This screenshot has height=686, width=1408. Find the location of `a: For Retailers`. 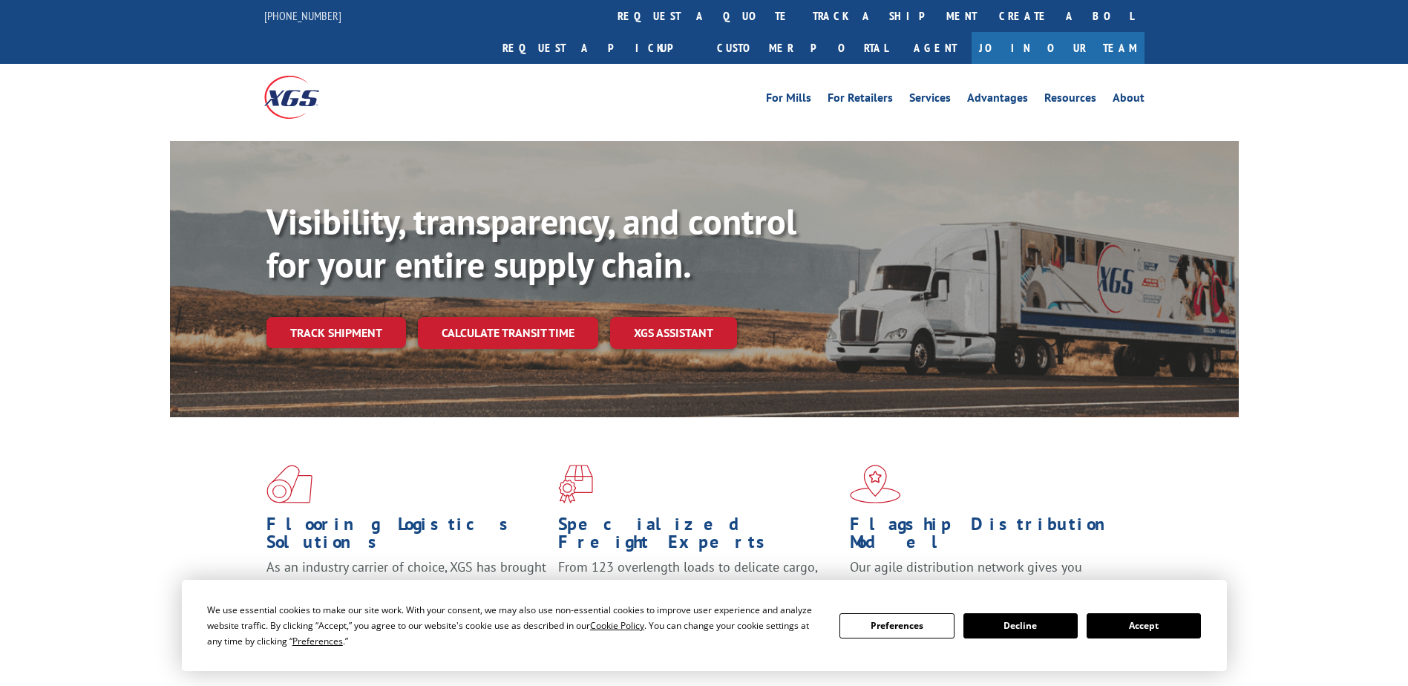

a: For Retailers is located at coordinates (860, 100).